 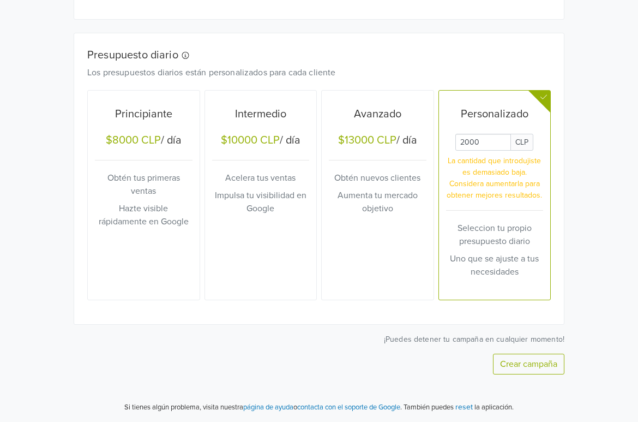 What do you see at coordinates (311, 55) in the screenshot?
I see `h5: Presupuesto diario` at bounding box center [311, 55].